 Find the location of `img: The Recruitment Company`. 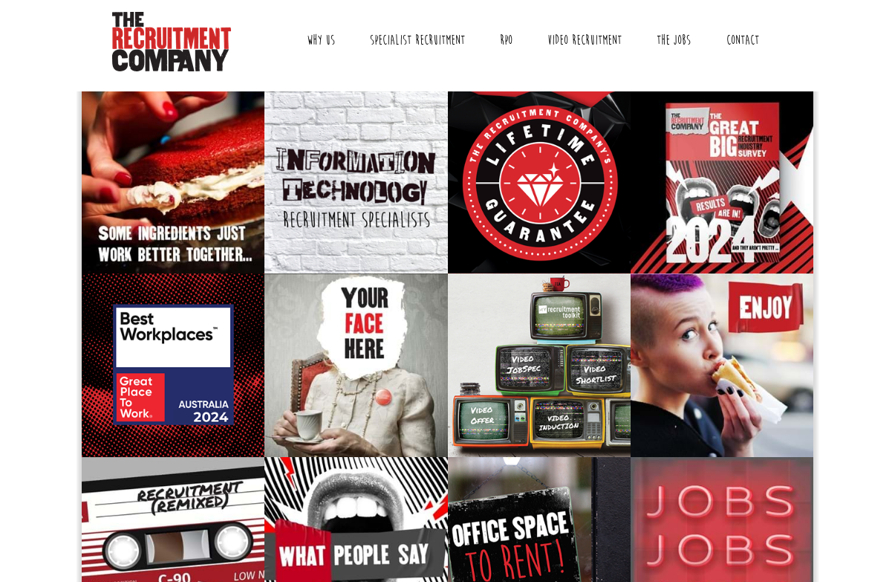

img: The Recruitment Company is located at coordinates (172, 42).